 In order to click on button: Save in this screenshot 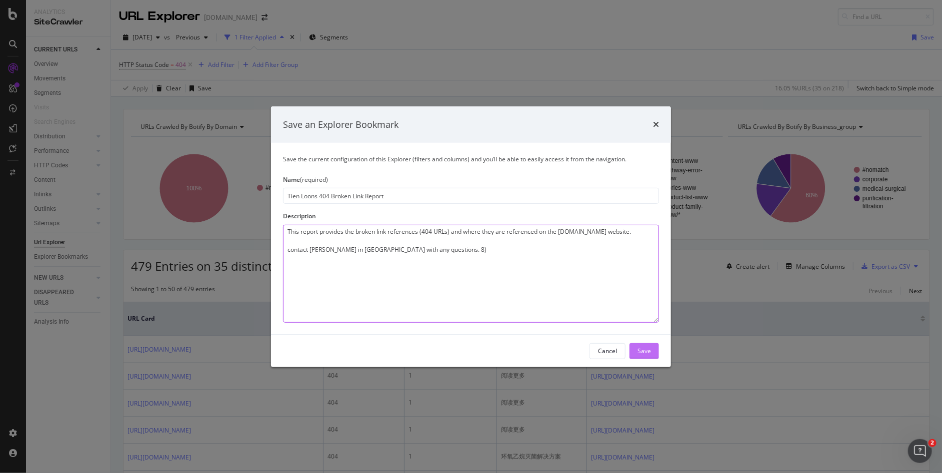, I will do `click(644, 351)`.